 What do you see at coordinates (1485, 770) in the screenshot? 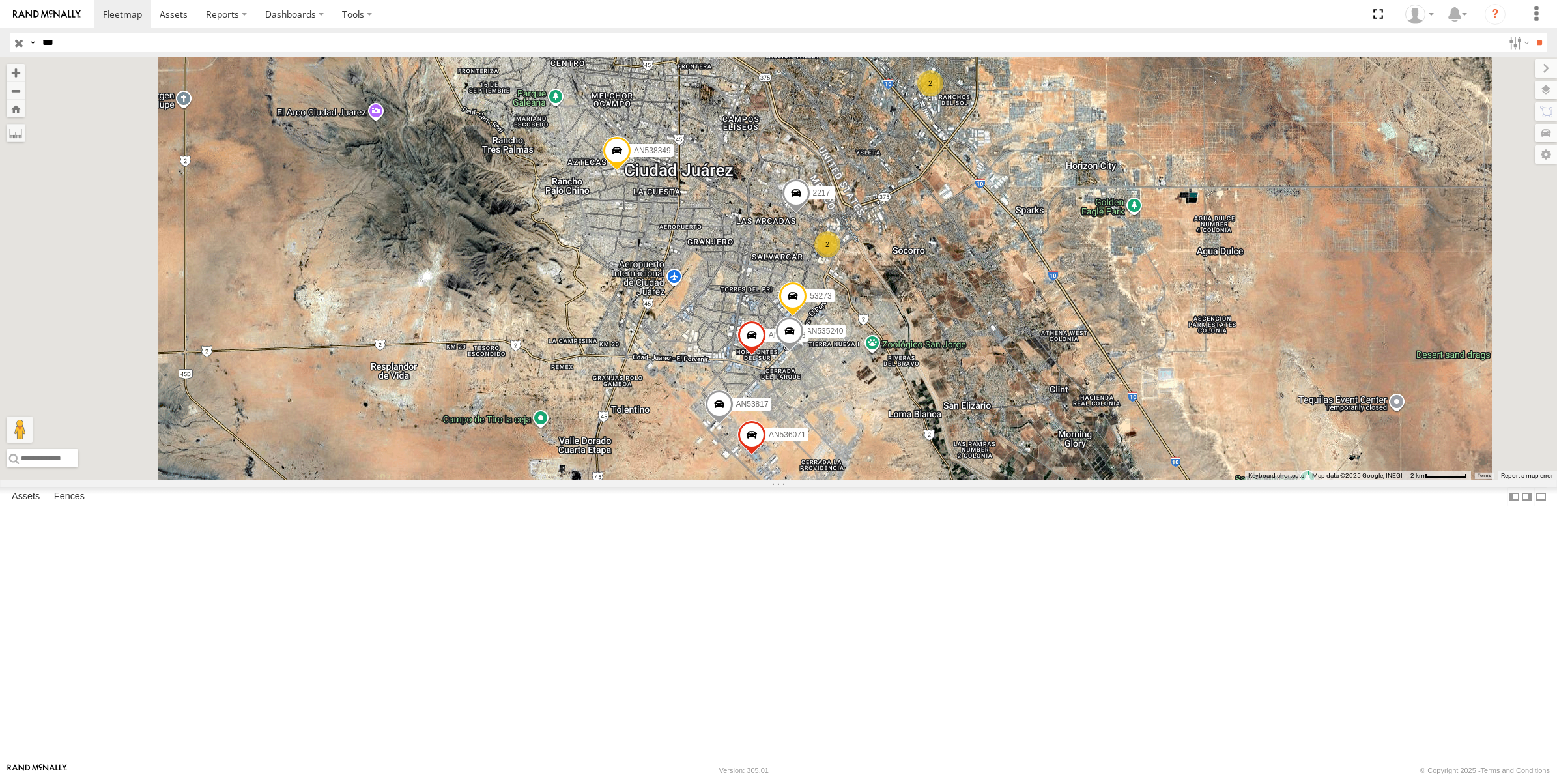
I see `div: © Copyright 2025 -` at bounding box center [1485, 770].